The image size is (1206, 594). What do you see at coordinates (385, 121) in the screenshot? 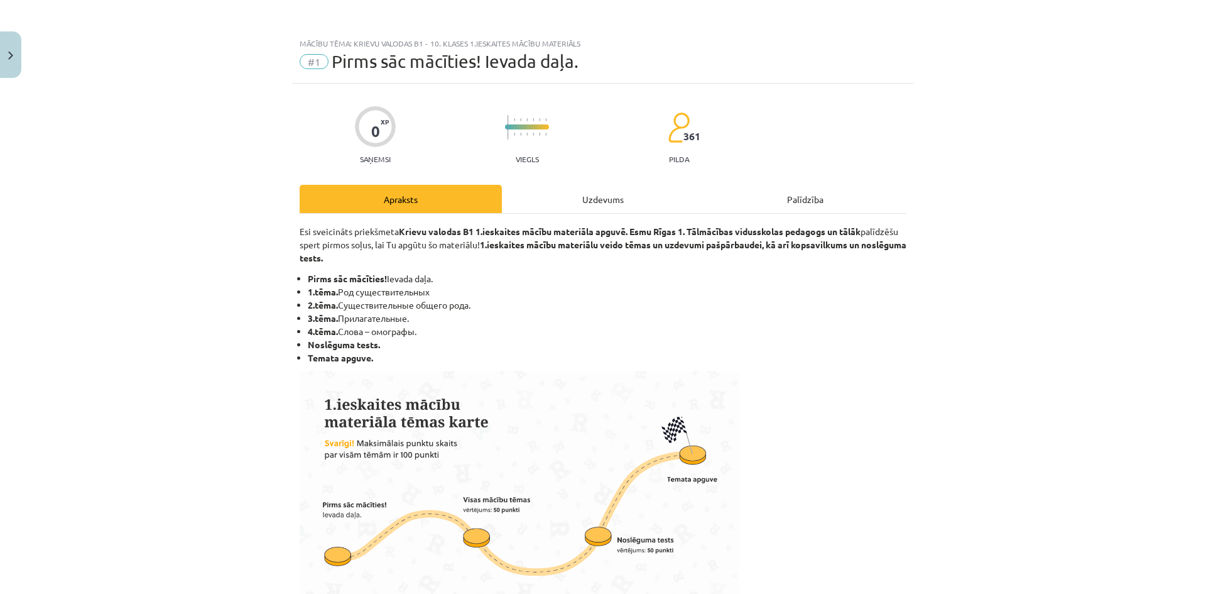
I see `span: XP` at bounding box center [385, 121].